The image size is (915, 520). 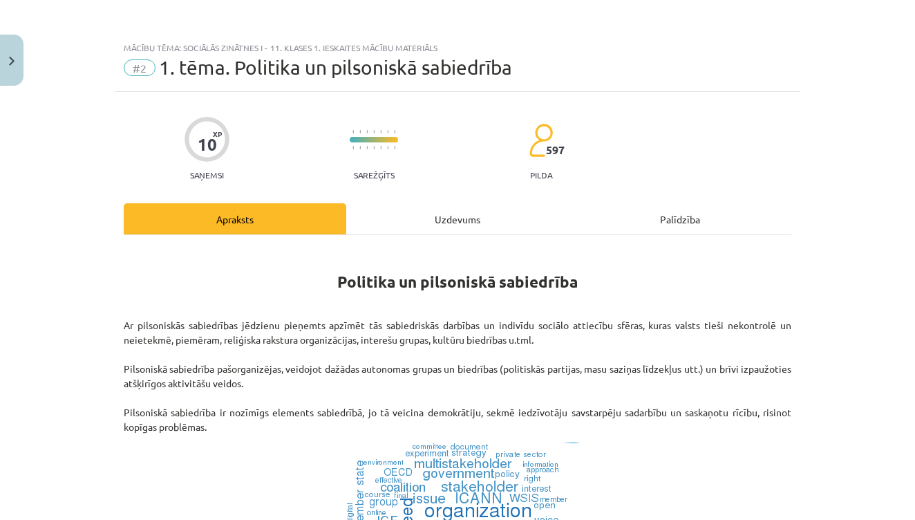 I want to click on div: Apraksts, so click(x=235, y=218).